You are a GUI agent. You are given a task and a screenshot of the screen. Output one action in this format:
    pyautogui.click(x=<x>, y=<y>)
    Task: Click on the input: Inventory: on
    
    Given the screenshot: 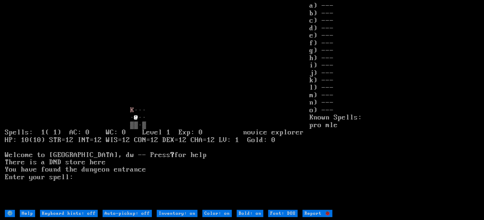 What is the action you would take?
    pyautogui.click(x=177, y=214)
    